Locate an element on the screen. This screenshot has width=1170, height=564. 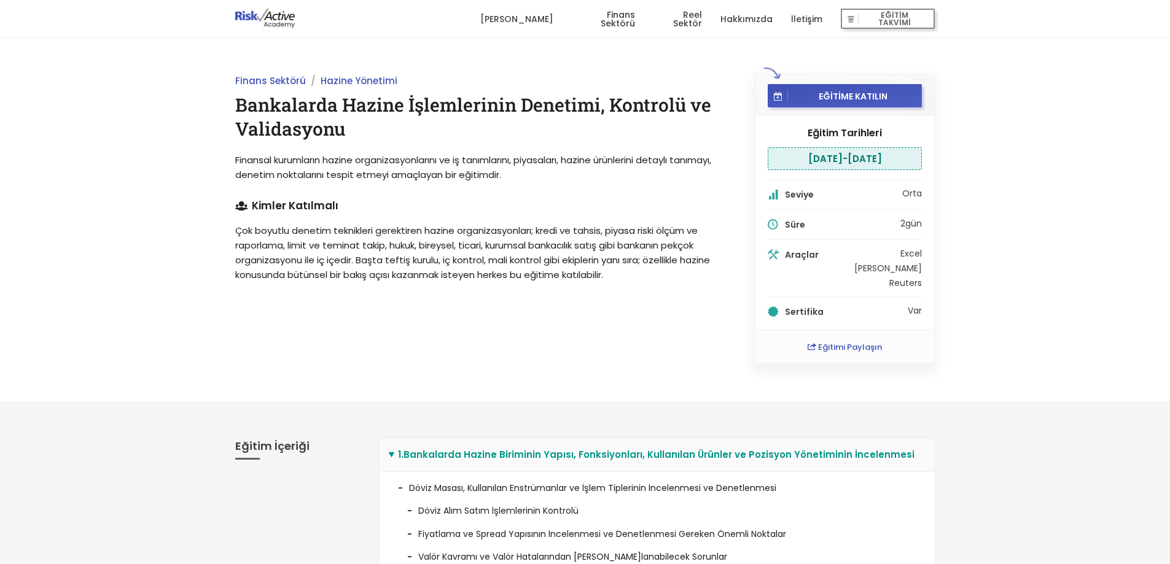
a: Eğitimi Paylaşın is located at coordinates (844, 347).